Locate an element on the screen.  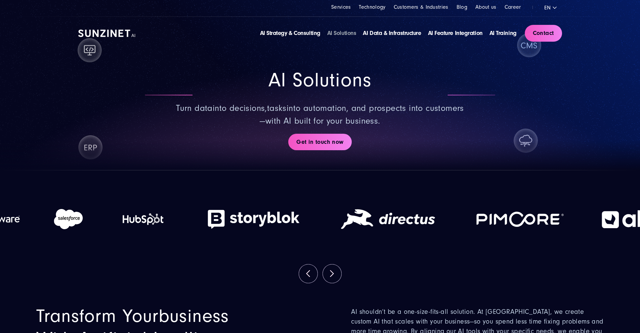
a: Contact is located at coordinates (543, 33).